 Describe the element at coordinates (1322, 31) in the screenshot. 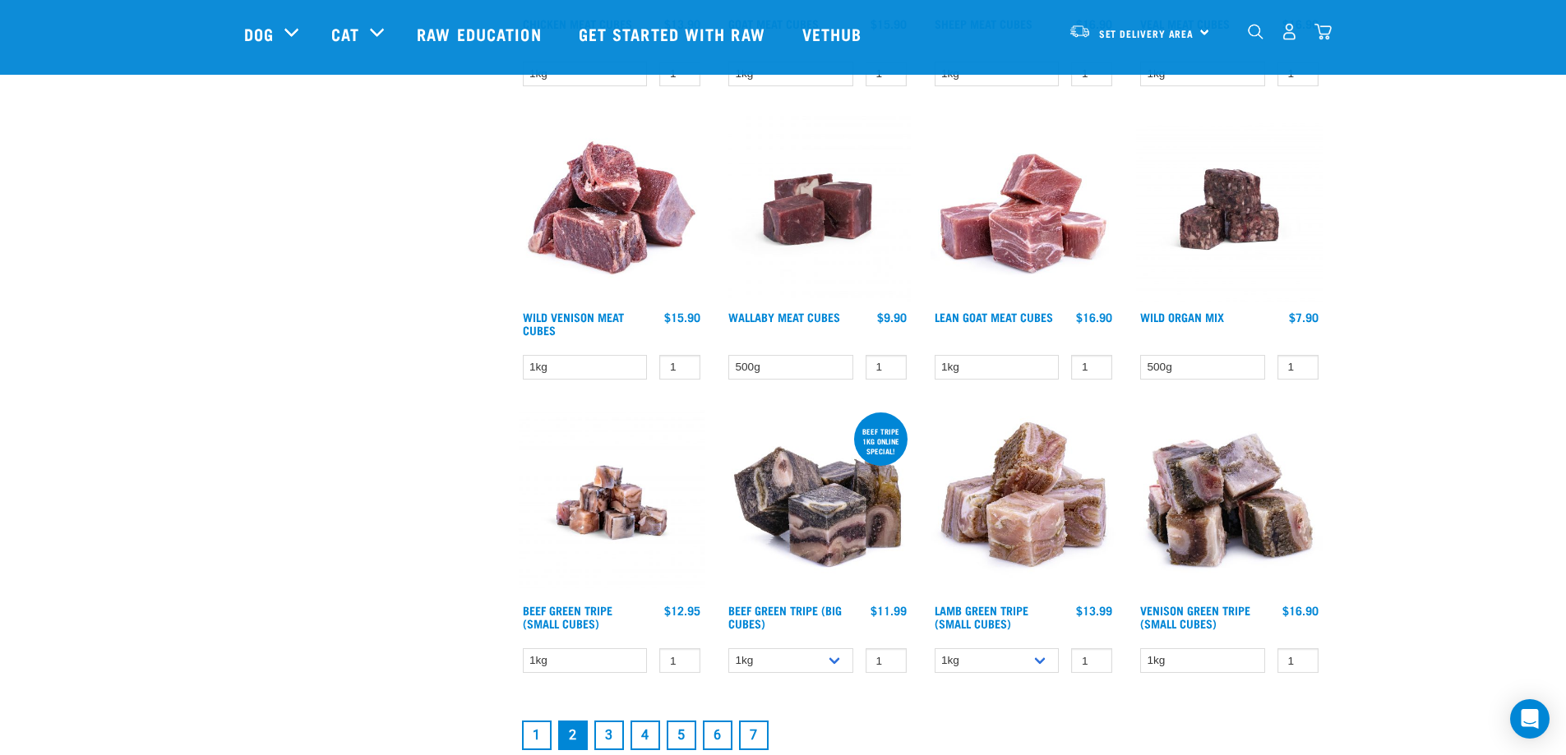

I see `img: home-icon@2x.png` at that location.